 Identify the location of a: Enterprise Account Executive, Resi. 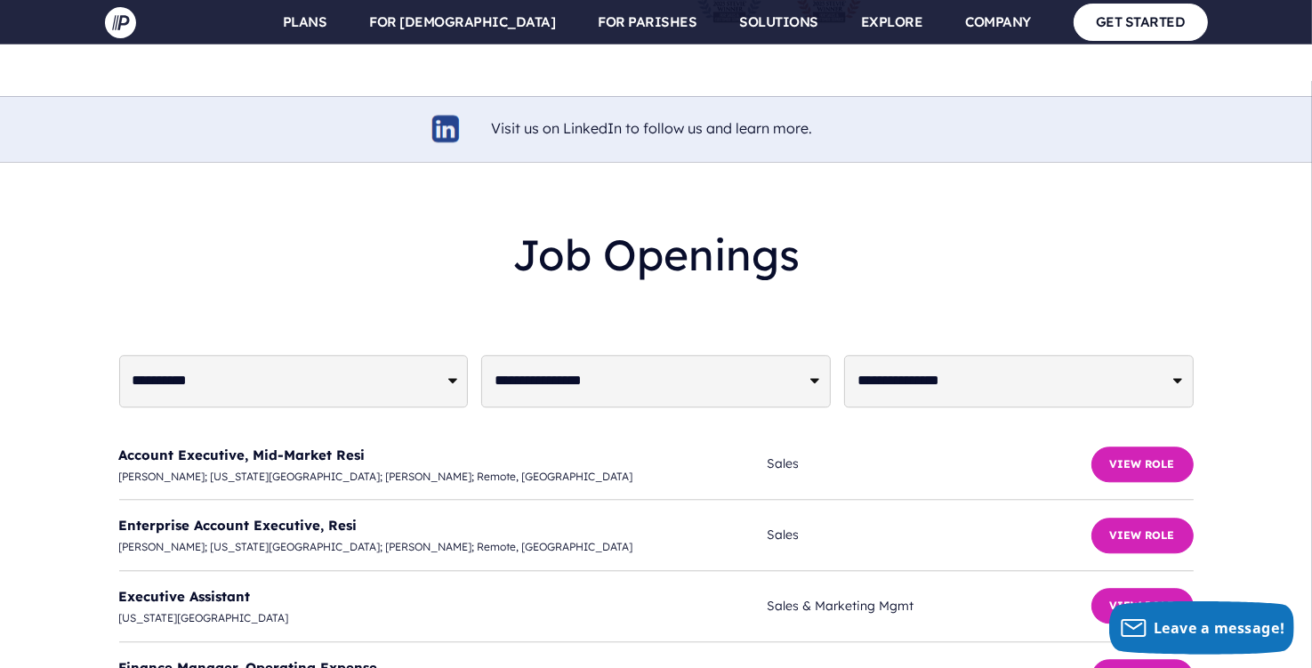
(238, 525).